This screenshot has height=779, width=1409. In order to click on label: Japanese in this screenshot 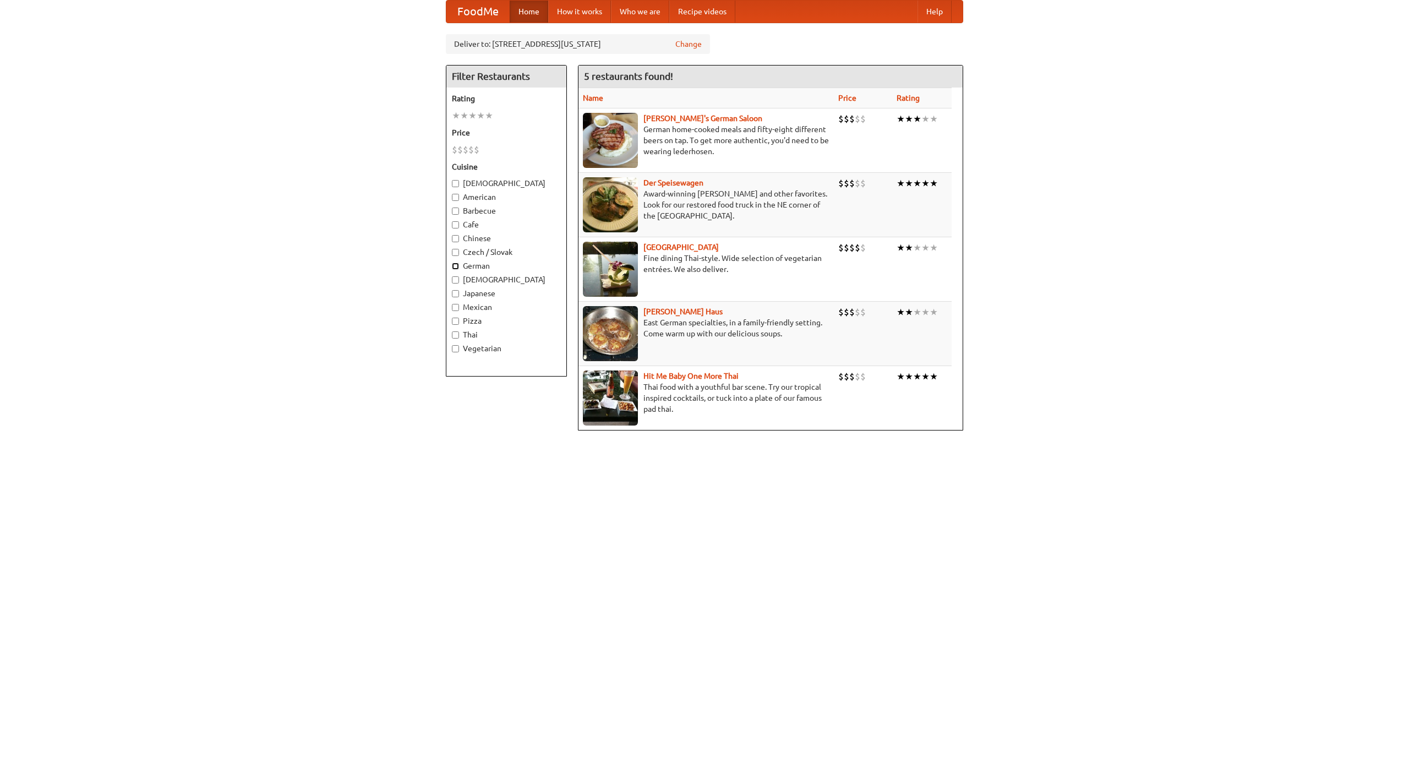, I will do `click(506, 293)`.